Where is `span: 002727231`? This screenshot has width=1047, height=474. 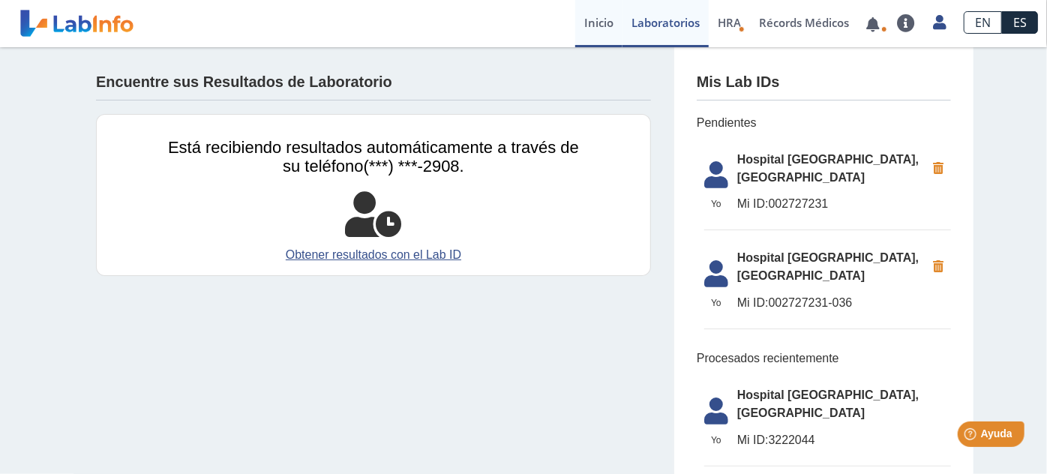 span: 002727231 is located at coordinates (831, 204).